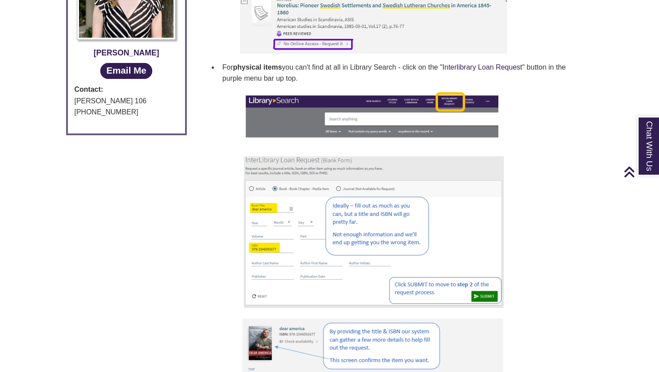  I want to click on strong: physical items, so click(257, 67).